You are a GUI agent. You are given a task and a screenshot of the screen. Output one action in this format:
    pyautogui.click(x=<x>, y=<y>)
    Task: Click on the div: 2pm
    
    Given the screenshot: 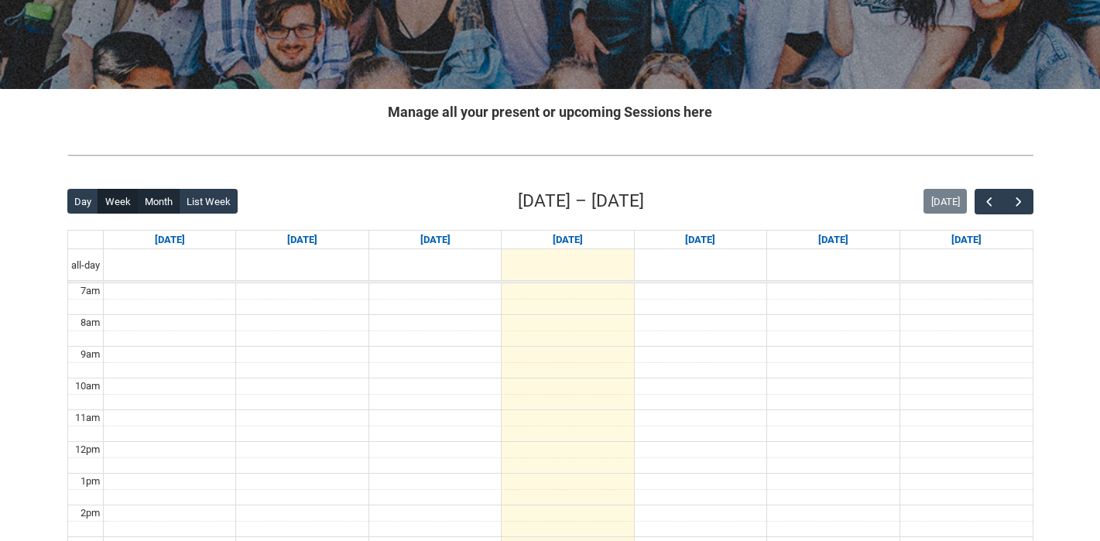 What is the action you would take?
    pyautogui.click(x=90, y=513)
    